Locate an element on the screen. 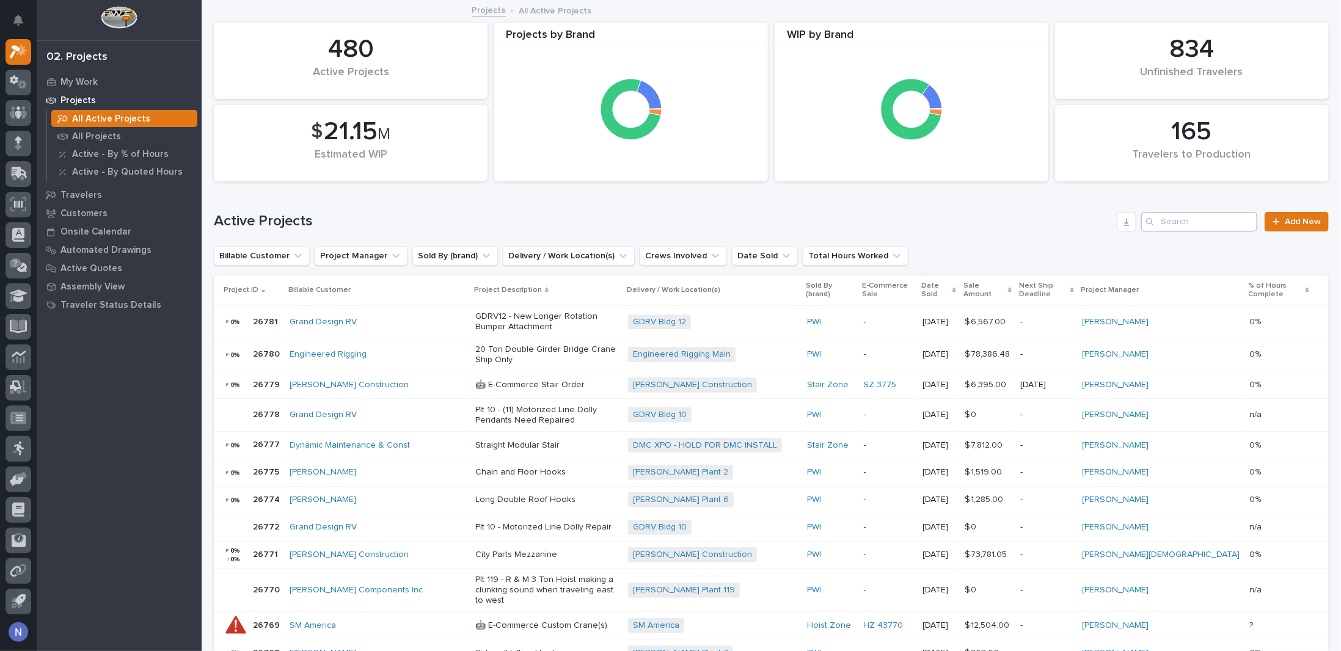  a: All Active Projects is located at coordinates (124, 119).